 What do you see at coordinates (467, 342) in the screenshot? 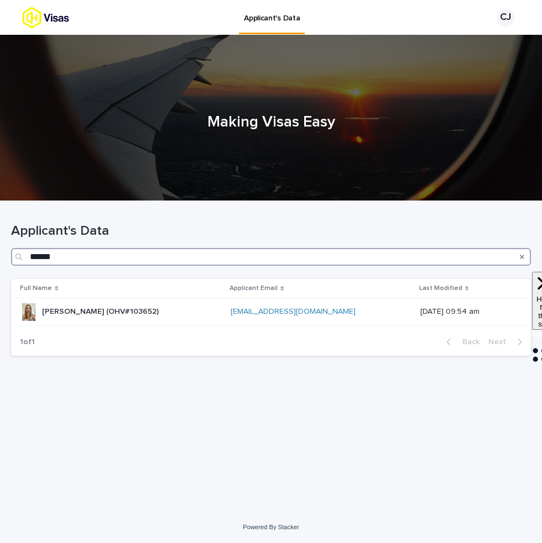
I see `span: Back` at bounding box center [467, 342].